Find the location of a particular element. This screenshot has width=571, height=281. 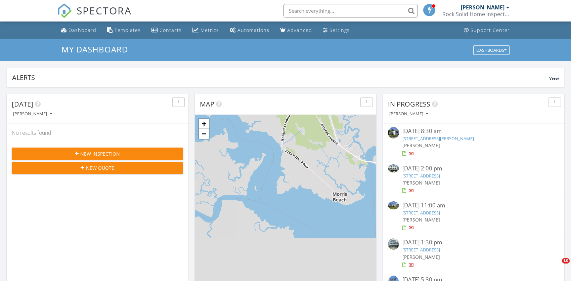

a: Metrics is located at coordinates (205, 30).